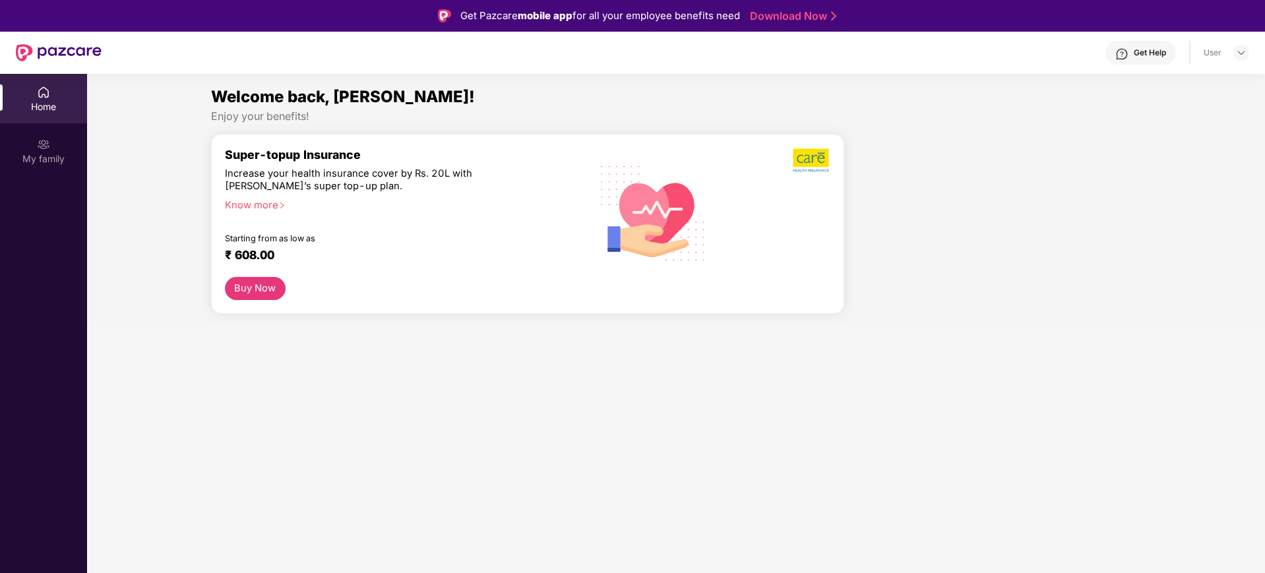 The width and height of the screenshot is (1265, 573). What do you see at coordinates (545, 15) in the screenshot?
I see `strong: mobile app` at bounding box center [545, 15].